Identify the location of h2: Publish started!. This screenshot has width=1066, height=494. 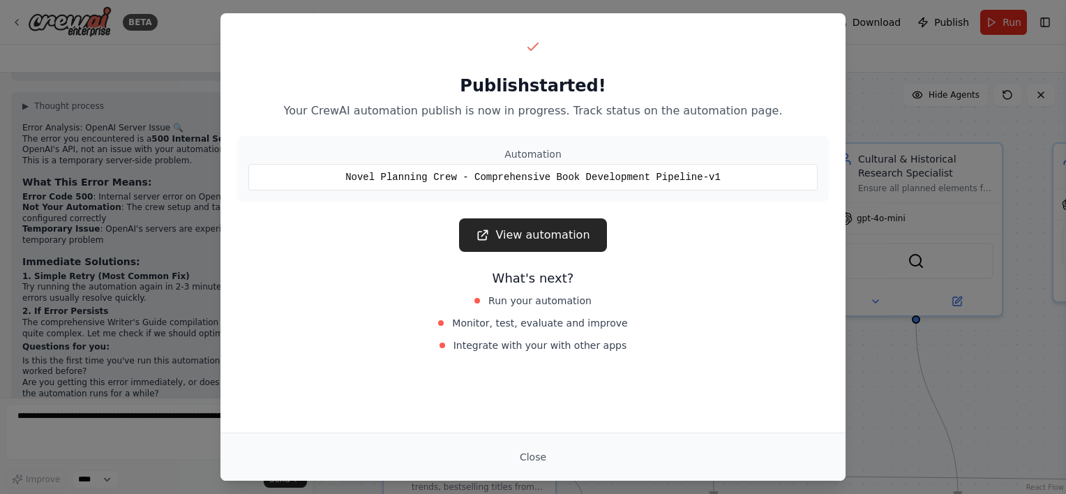
(533, 86).